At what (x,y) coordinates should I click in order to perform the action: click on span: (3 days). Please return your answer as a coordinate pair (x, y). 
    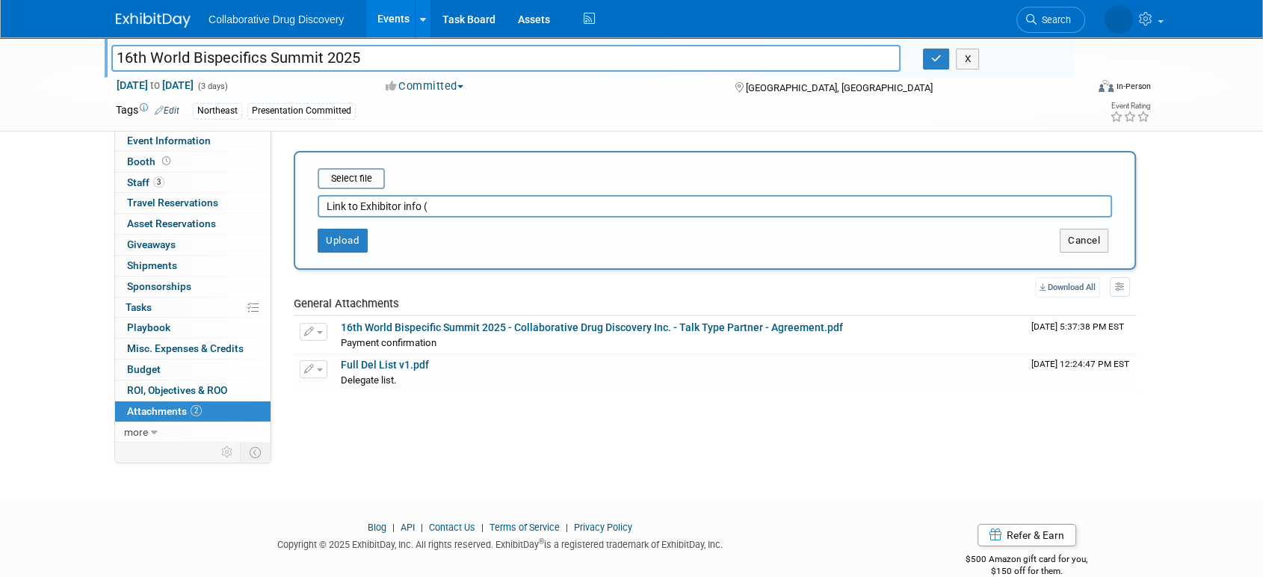
    Looking at the image, I should click on (212, 86).